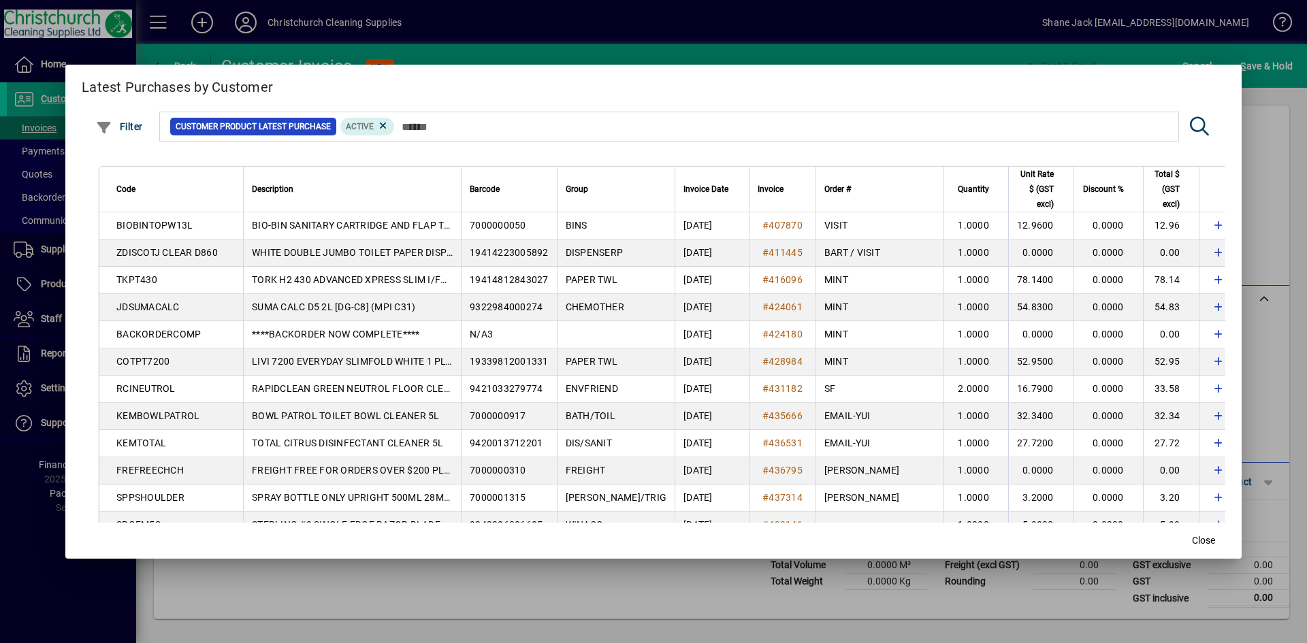  What do you see at coordinates (1170, 389) in the screenshot?
I see `td: 33.58` at bounding box center [1170, 389].